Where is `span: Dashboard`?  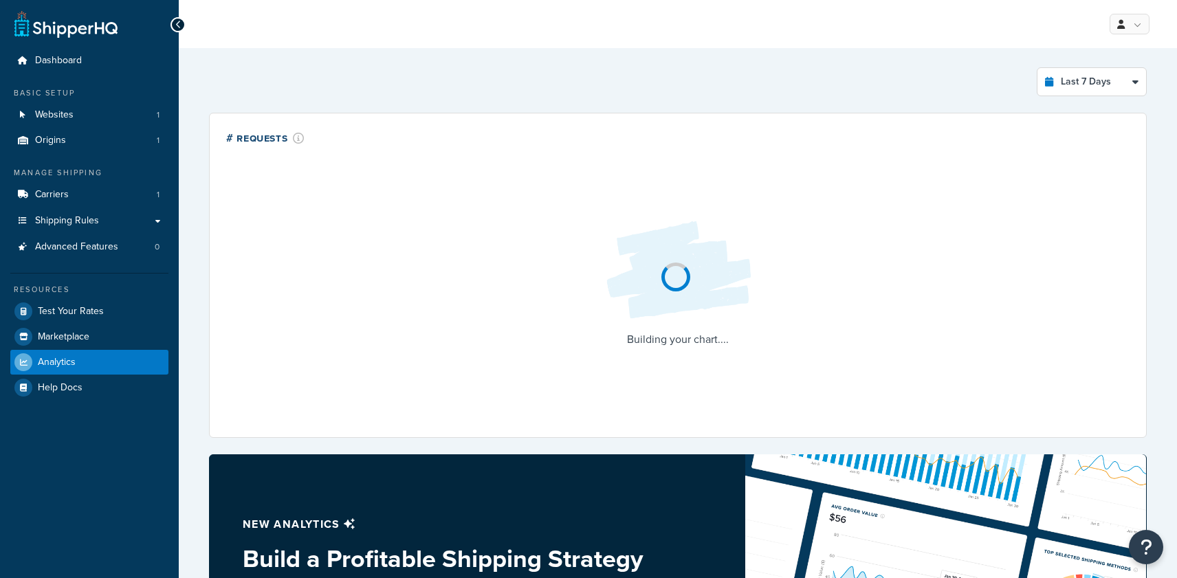 span: Dashboard is located at coordinates (58, 60).